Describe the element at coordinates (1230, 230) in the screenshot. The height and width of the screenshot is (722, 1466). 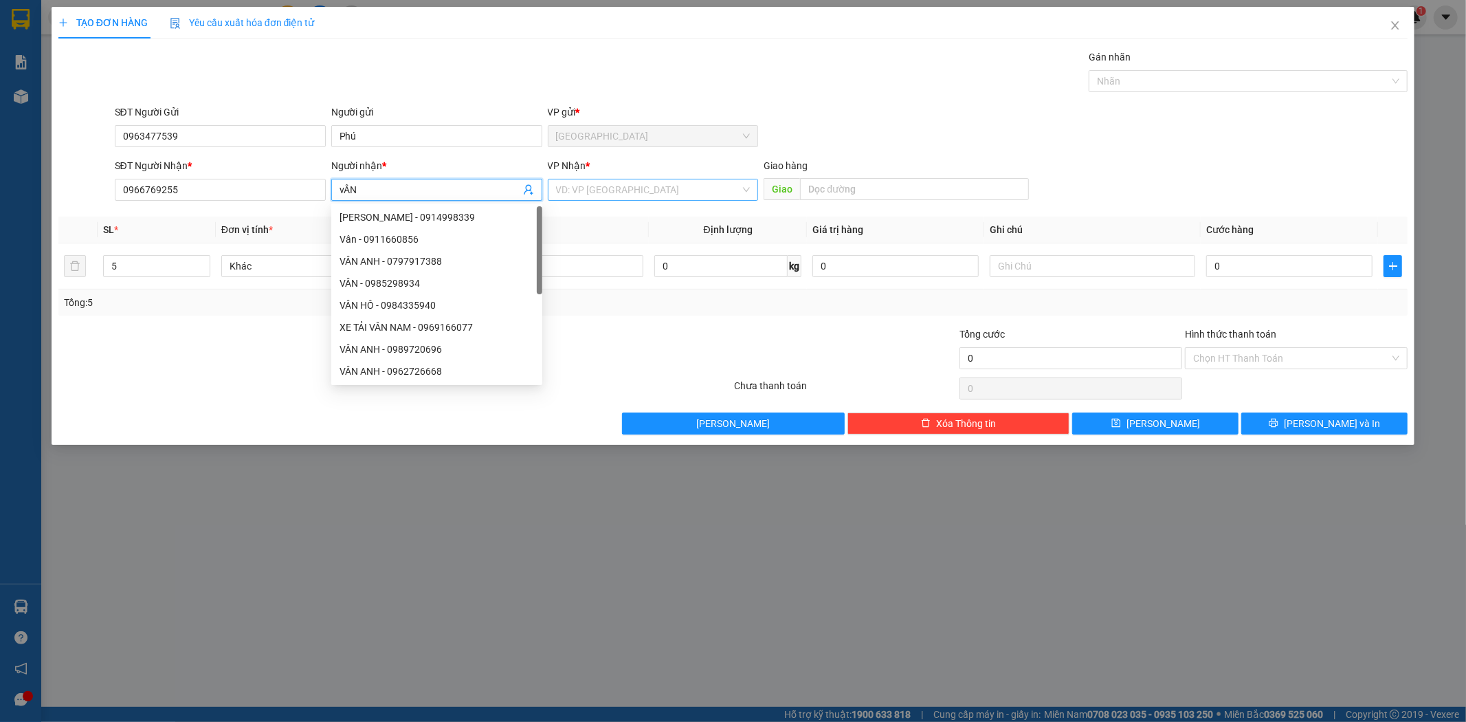
I see `span: Cước hàng` at that location.